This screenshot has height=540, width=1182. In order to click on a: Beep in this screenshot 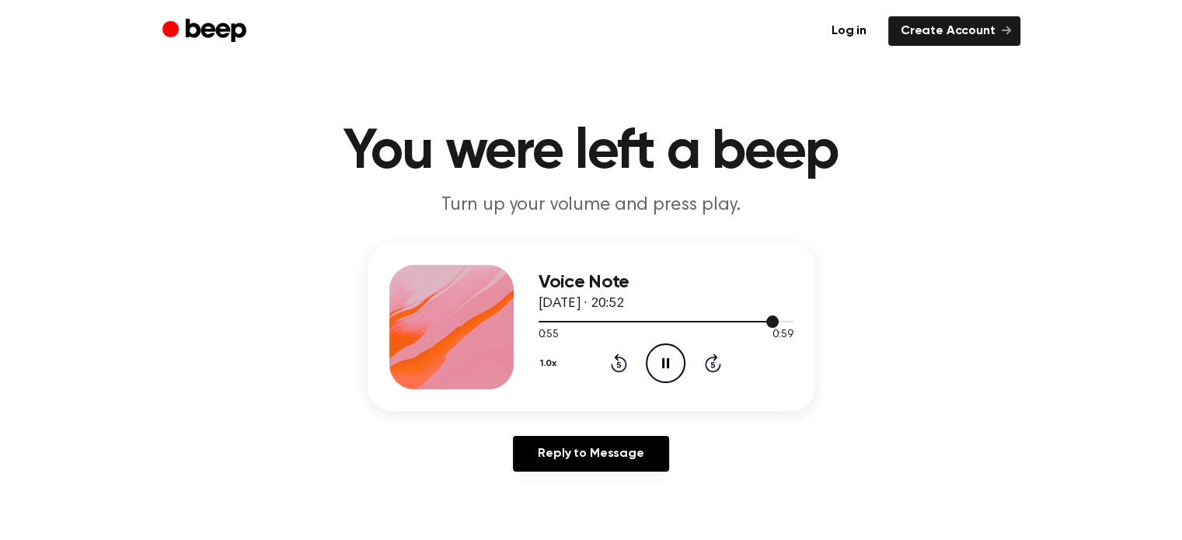, I will do `click(206, 31)`.